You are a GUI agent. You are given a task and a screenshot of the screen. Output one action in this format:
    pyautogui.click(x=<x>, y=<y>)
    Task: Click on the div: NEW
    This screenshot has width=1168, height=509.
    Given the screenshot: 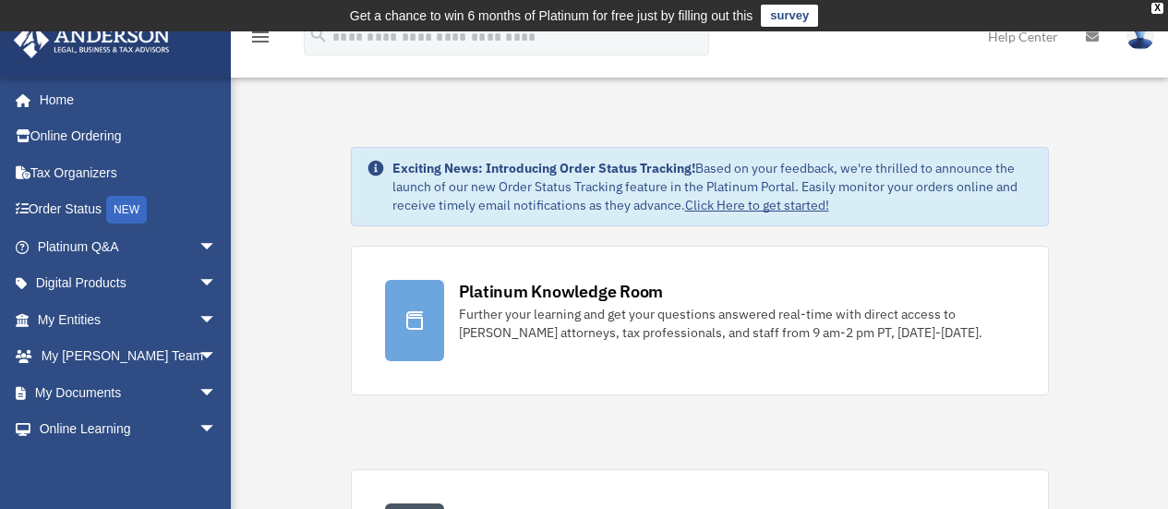 What is the action you would take?
    pyautogui.click(x=127, y=210)
    